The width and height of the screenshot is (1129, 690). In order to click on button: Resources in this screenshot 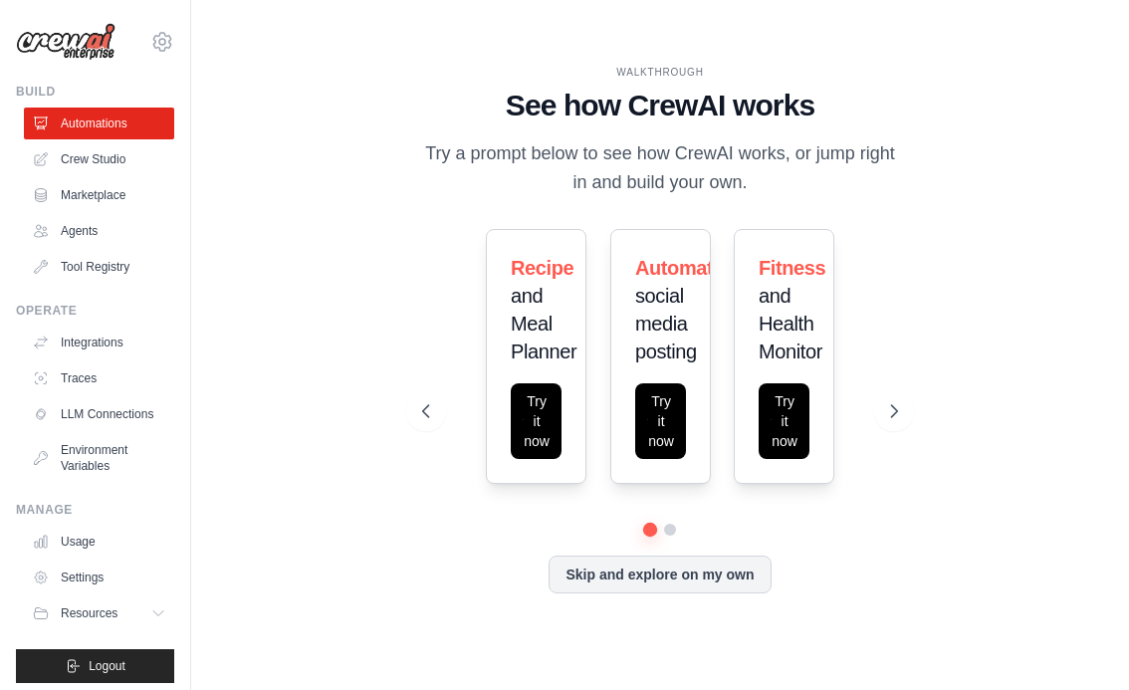, I will do `click(99, 613)`.